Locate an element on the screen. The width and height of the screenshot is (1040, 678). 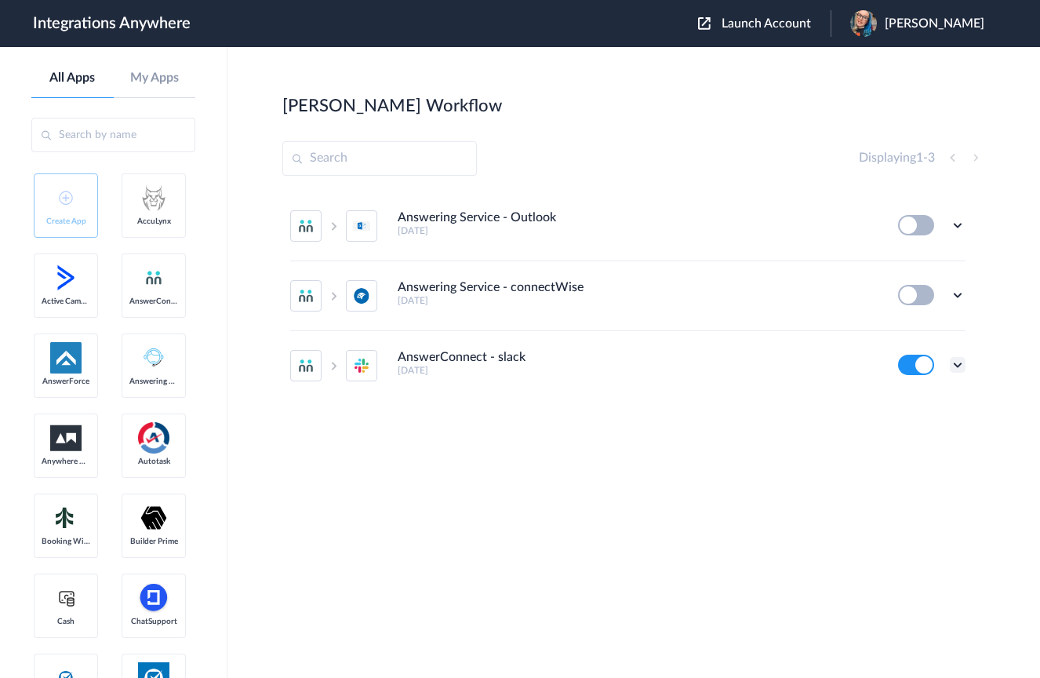
h1: Integrations Anywhere is located at coordinates (111, 24).